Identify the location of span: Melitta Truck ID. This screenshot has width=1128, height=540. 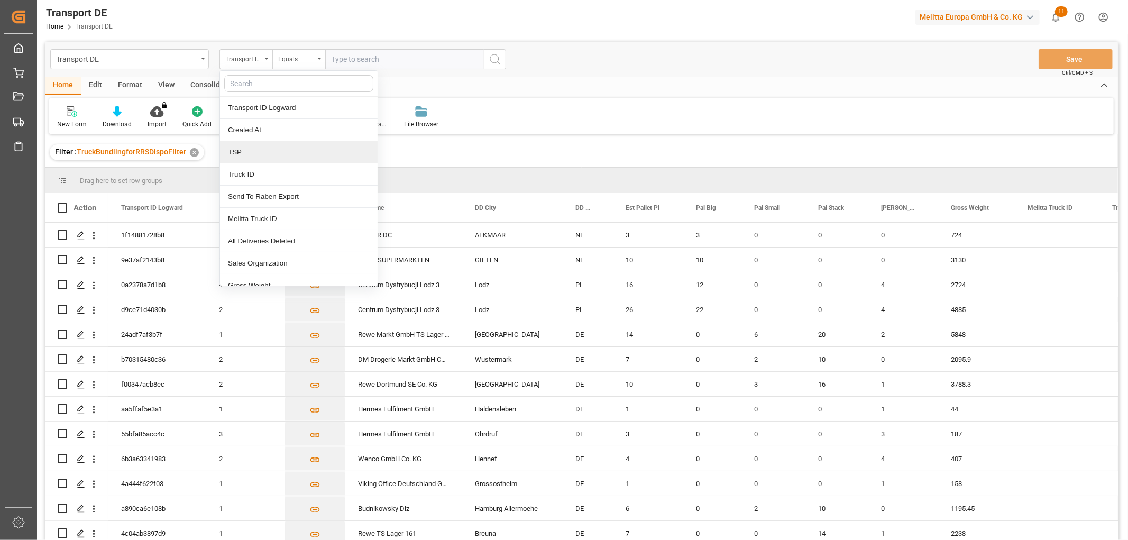
(1050, 208).